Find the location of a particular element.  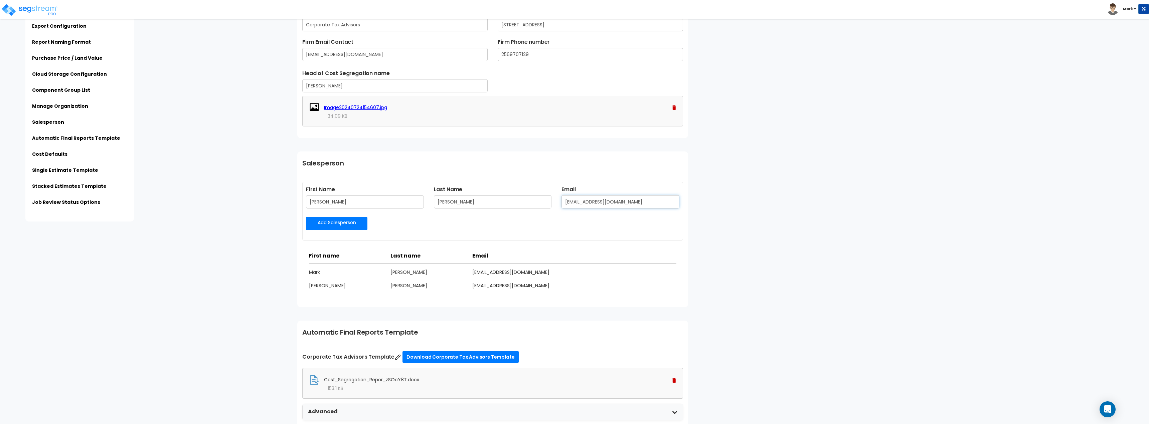

a: Stacked Estimates Template is located at coordinates (69, 186).